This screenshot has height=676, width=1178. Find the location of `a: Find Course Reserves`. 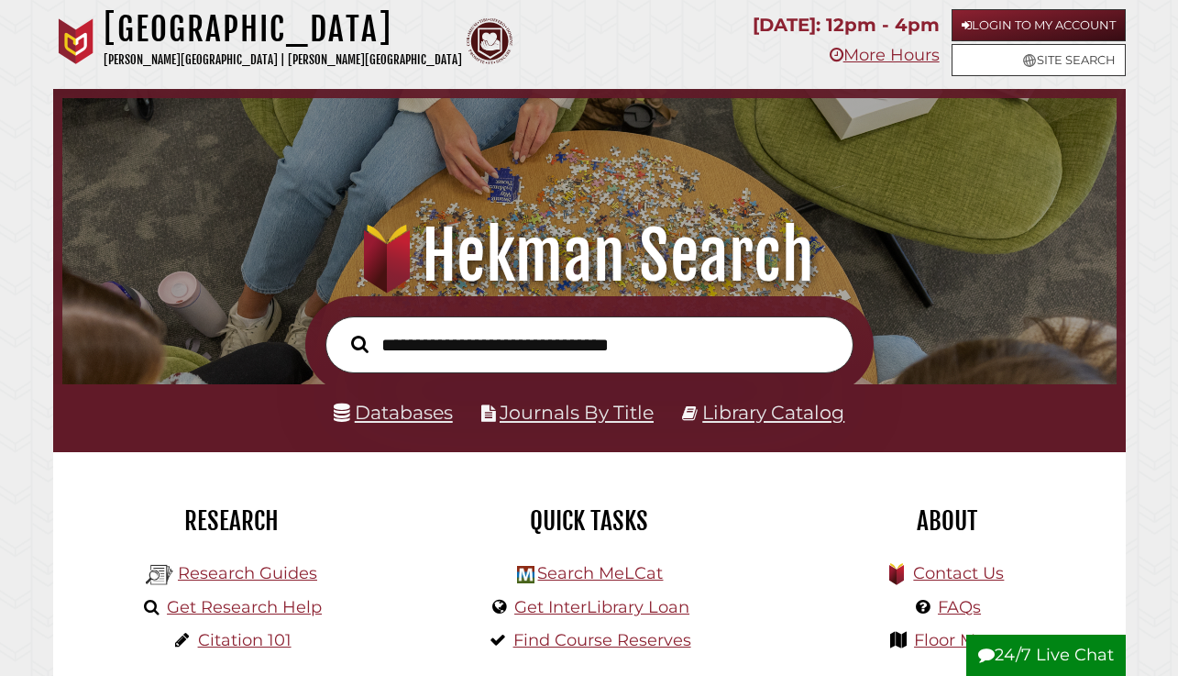

a: Find Course Reserves is located at coordinates (602, 640).